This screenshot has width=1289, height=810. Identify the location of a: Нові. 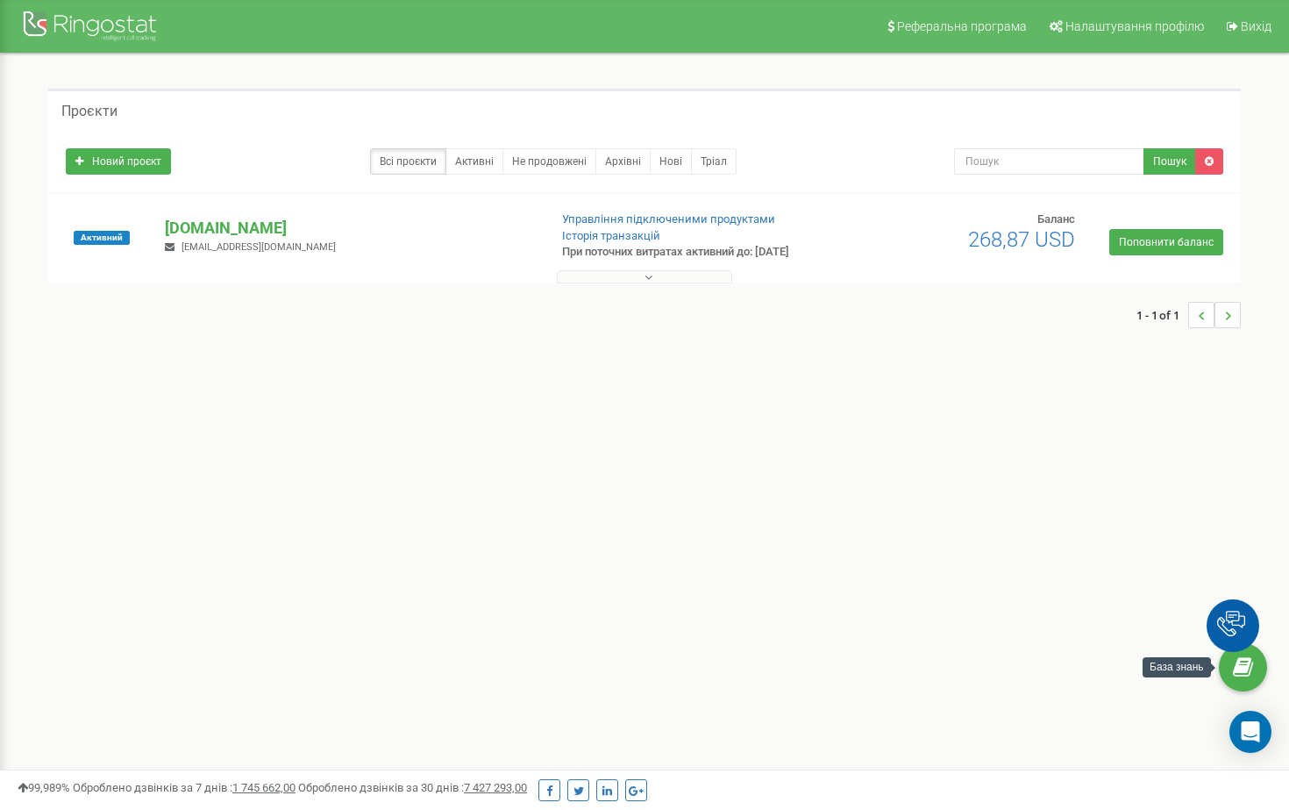
(671, 161).